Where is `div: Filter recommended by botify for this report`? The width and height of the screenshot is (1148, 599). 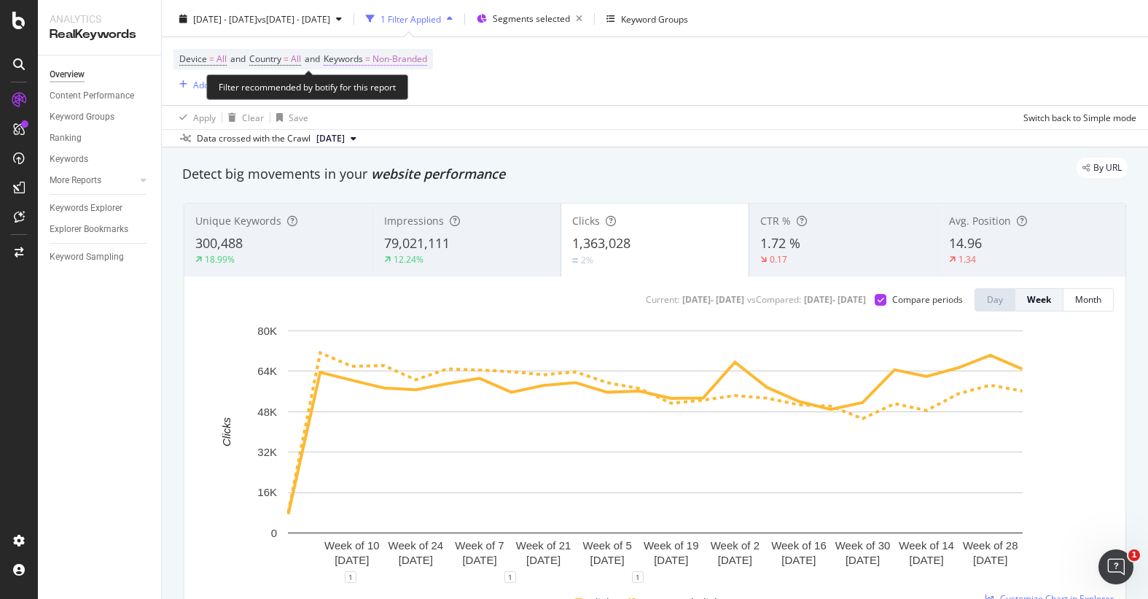
div: Filter recommended by botify for this report is located at coordinates (307, 87).